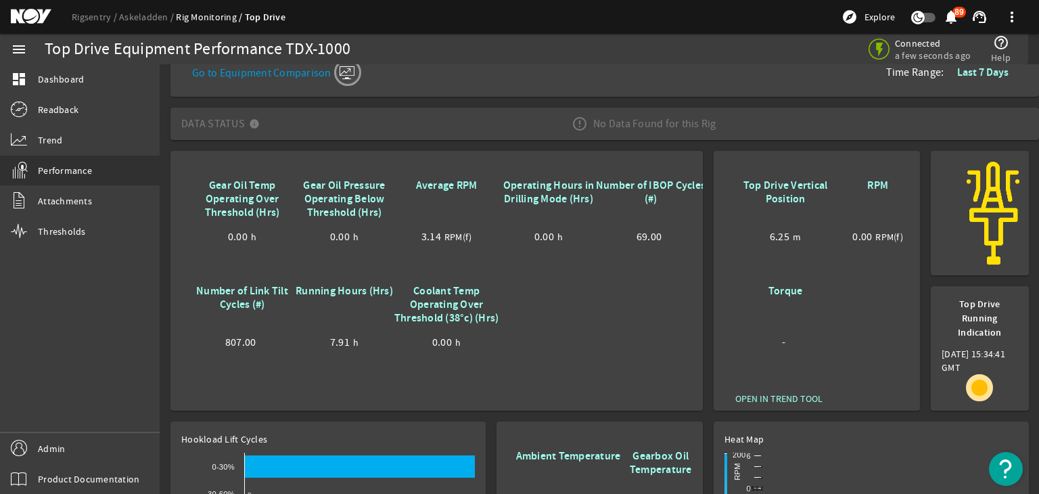 This screenshot has height=494, width=1039. What do you see at coordinates (951, 17) in the screenshot?
I see `button: 89` at bounding box center [951, 17].